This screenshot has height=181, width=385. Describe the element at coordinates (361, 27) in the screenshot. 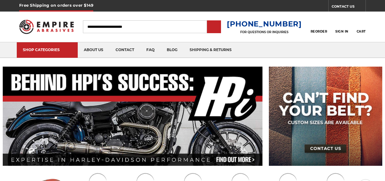

I see `a: Cart` at that location.